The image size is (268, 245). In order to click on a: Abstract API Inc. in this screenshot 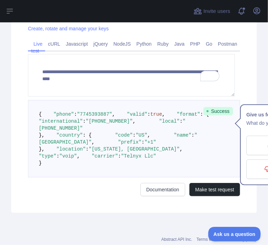, I will do `click(177, 240)`.